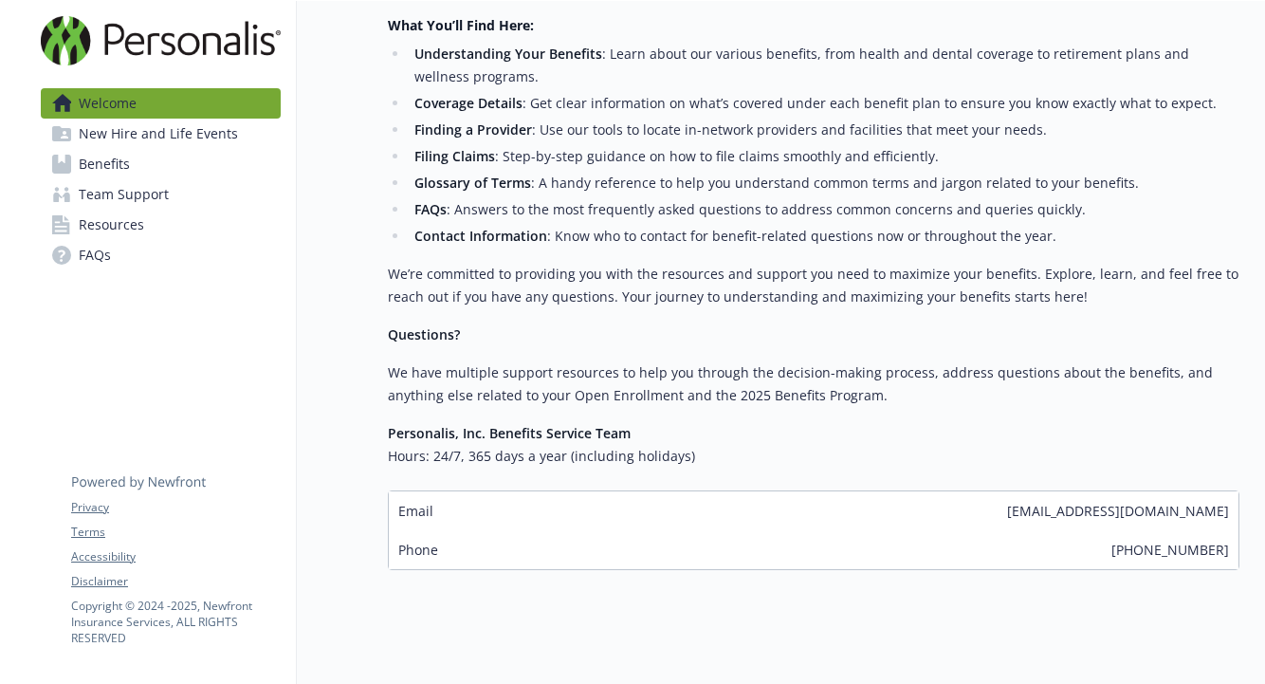 The width and height of the screenshot is (1265, 684). I want to click on span: Email, so click(415, 510).